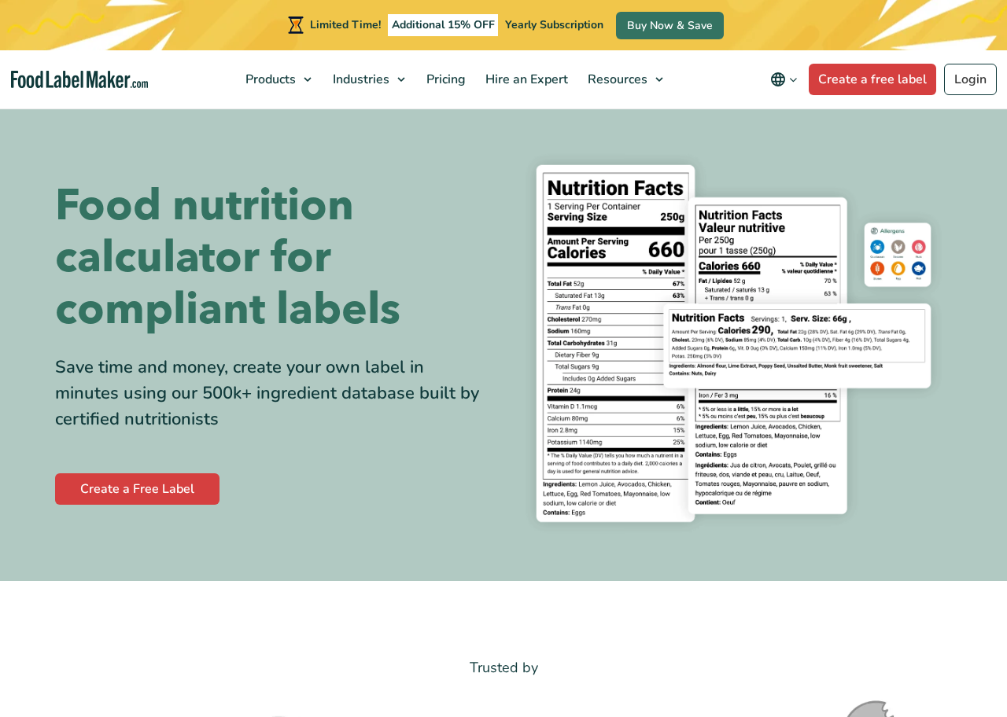 The image size is (1007, 717). What do you see at coordinates (444, 79) in the screenshot?
I see `span: Pricing` at bounding box center [444, 79].